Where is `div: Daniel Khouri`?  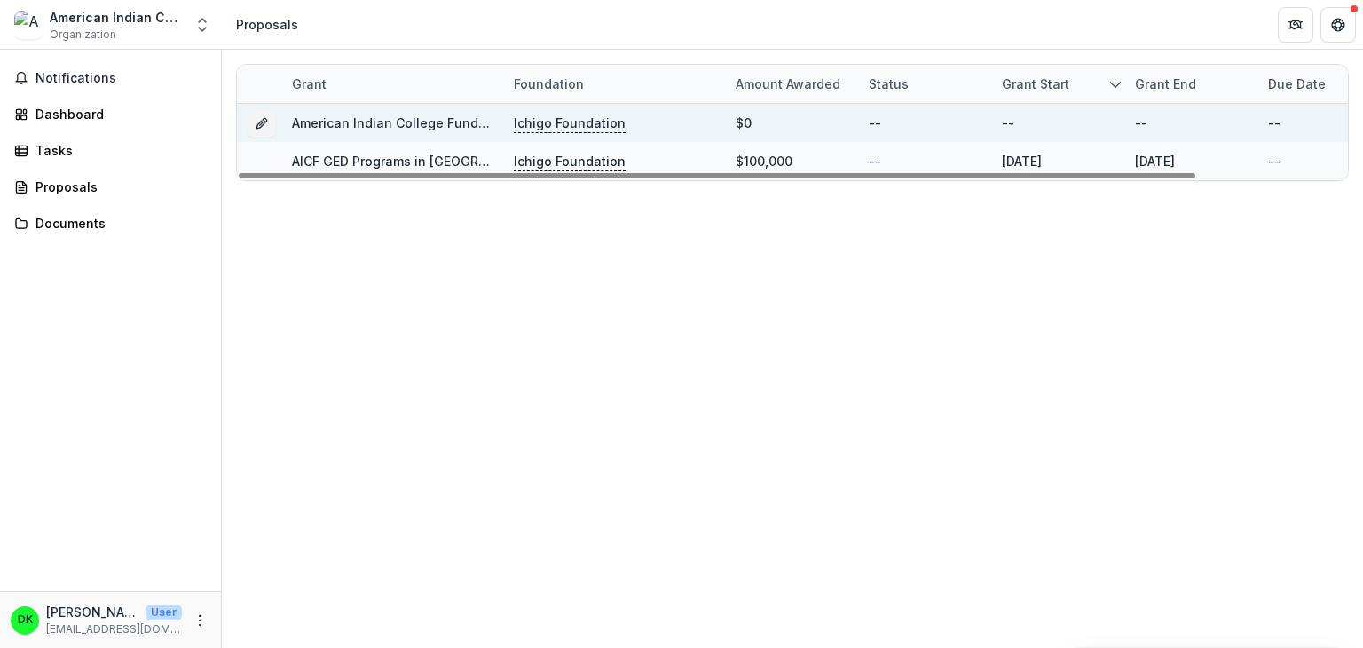
div: Daniel Khouri is located at coordinates (25, 619).